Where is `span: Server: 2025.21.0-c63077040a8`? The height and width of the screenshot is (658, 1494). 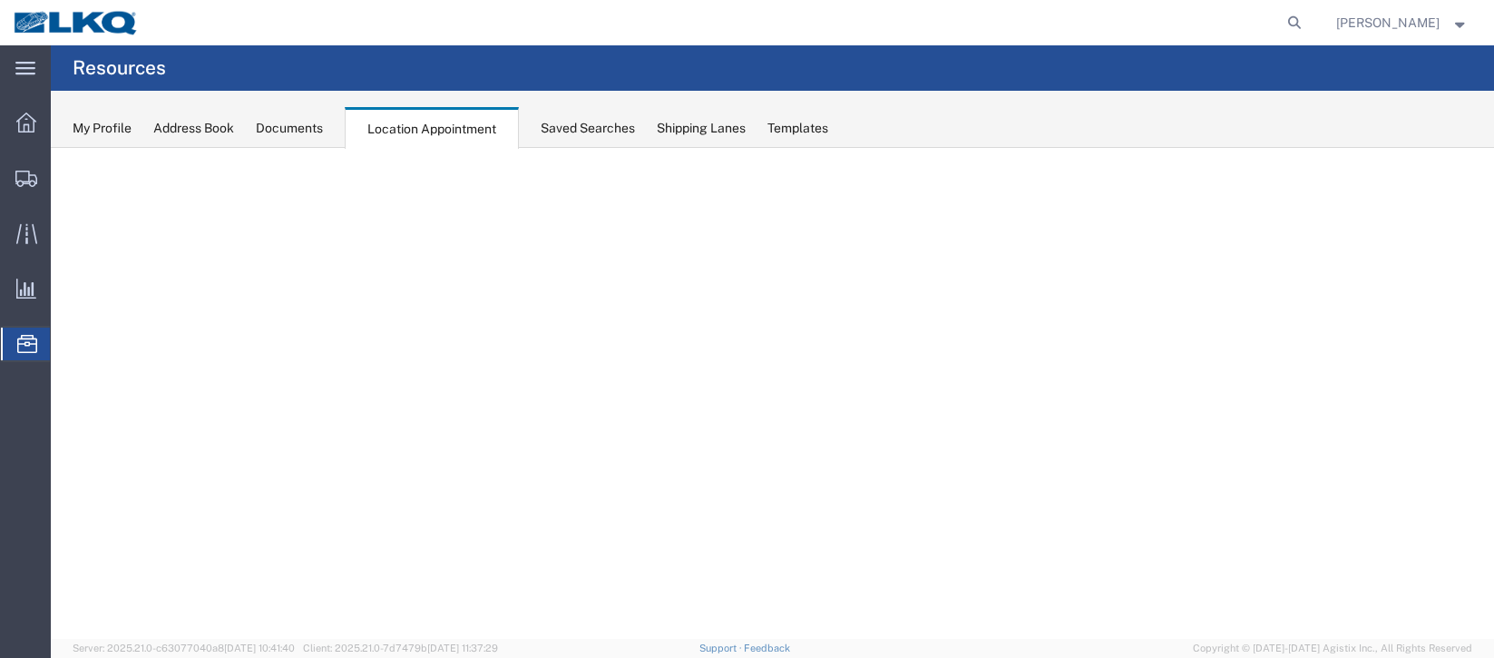
span: Server: 2025.21.0-c63077040a8 is located at coordinates (183, 648).